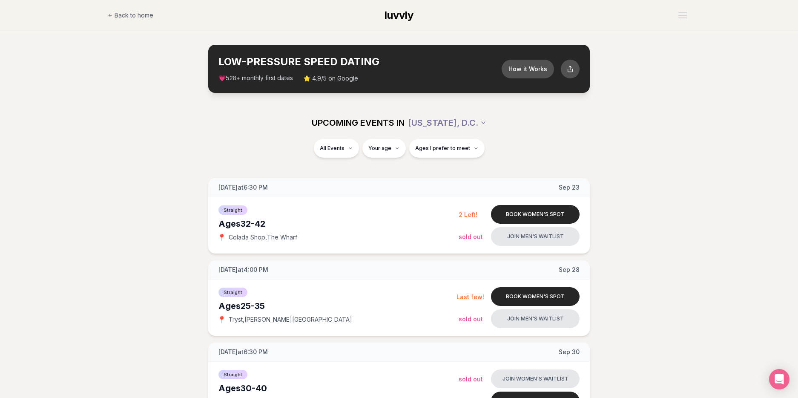 The width and height of the screenshot is (798, 398). Describe the element at coordinates (442, 148) in the screenshot. I see `span: Ages I prefer to meet` at that location.